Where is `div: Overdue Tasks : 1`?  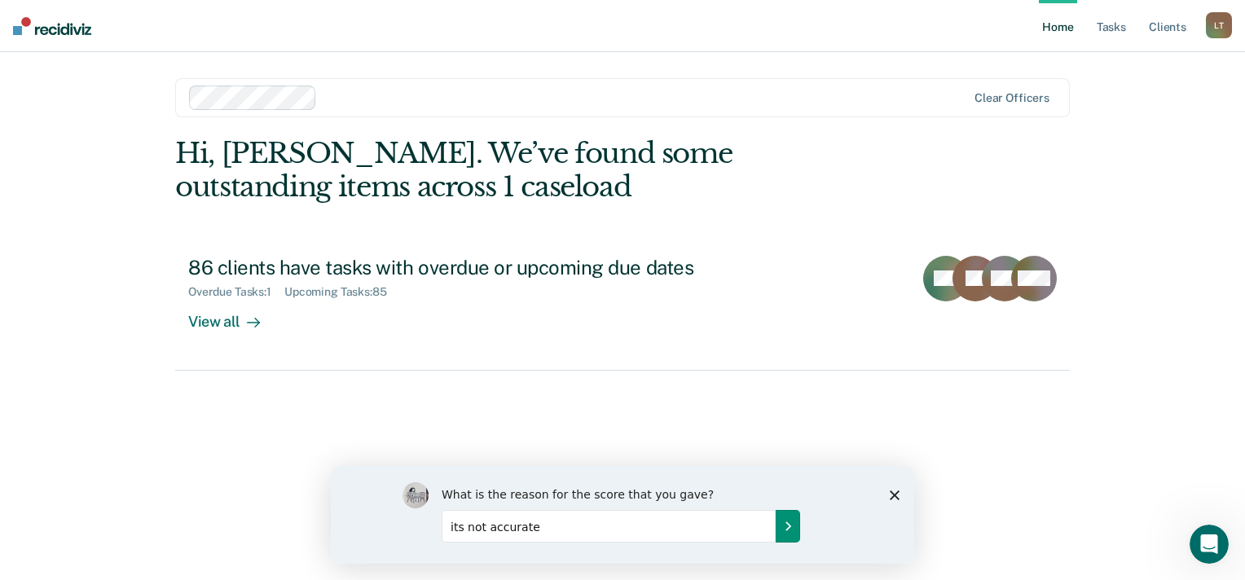 div: Overdue Tasks : 1 is located at coordinates (236, 292).